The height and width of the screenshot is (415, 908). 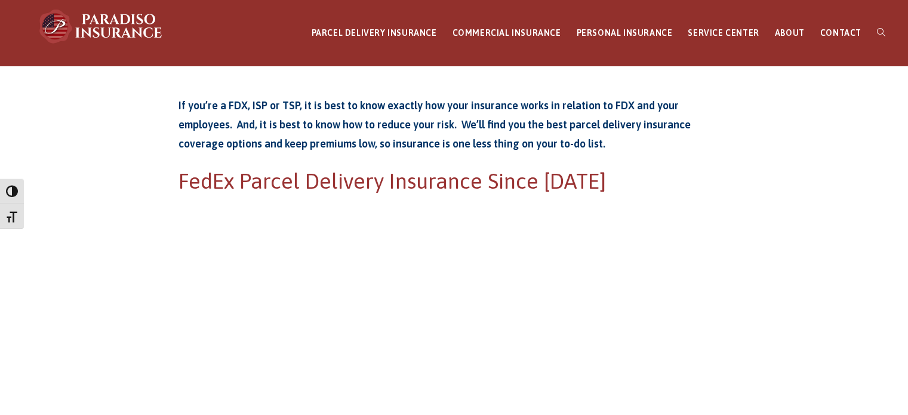 I want to click on span: CONTACT, so click(x=840, y=33).